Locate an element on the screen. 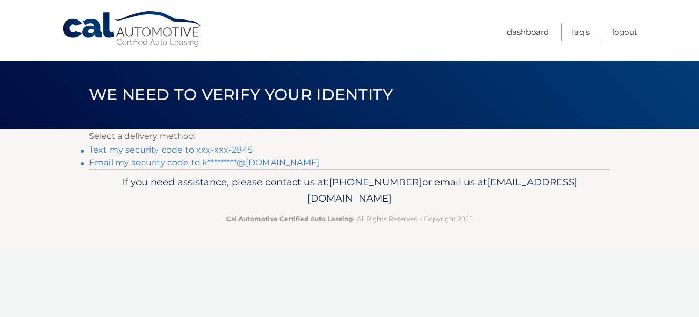 The image size is (699, 317). a: FAQ's is located at coordinates (580, 32).